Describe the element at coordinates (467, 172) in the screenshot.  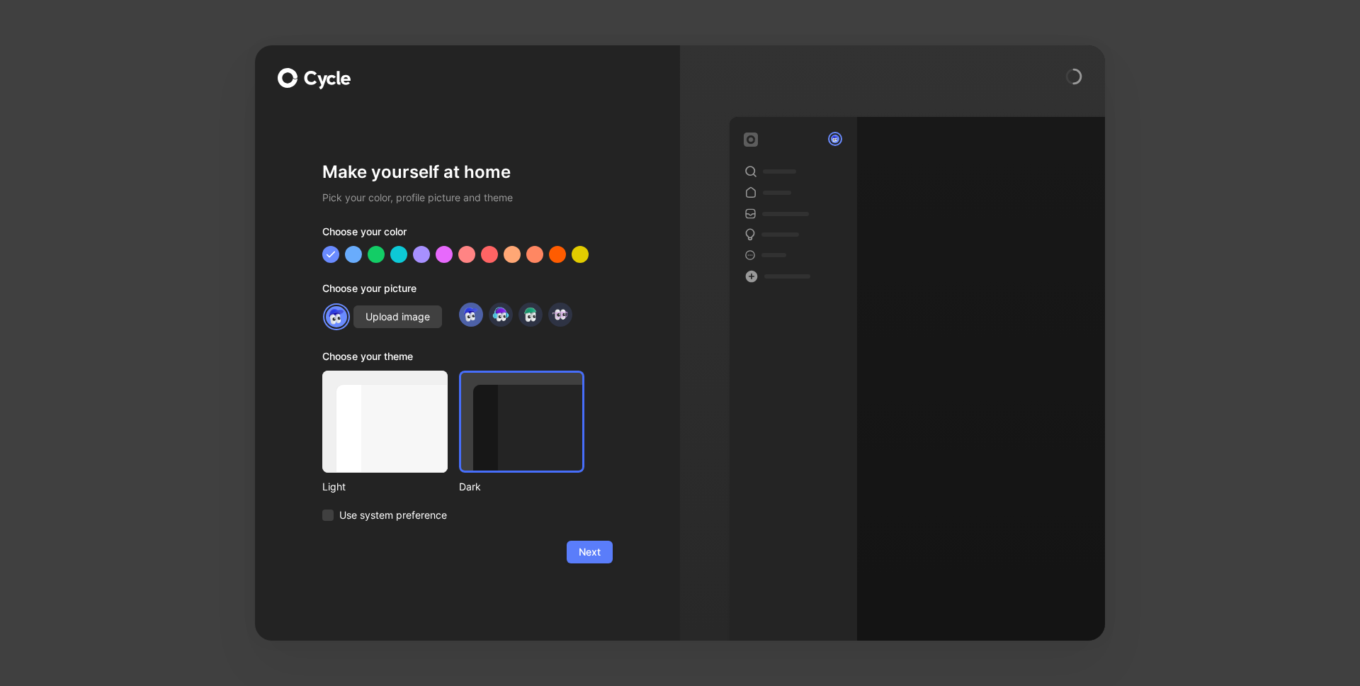
I see `h1: Make yourself at home` at that location.